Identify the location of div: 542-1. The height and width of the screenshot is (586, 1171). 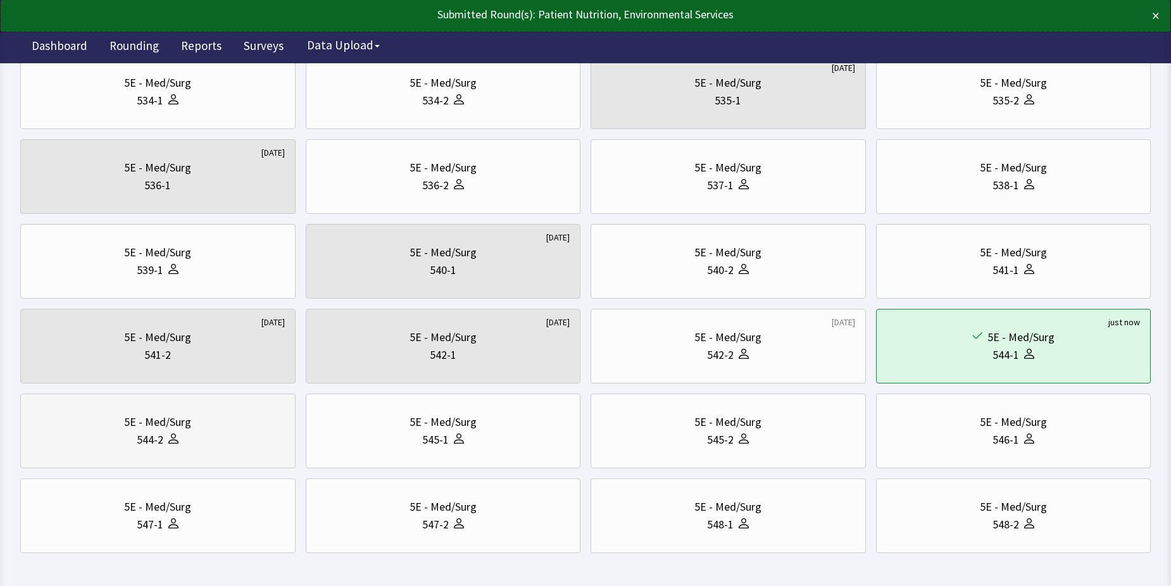
(443, 355).